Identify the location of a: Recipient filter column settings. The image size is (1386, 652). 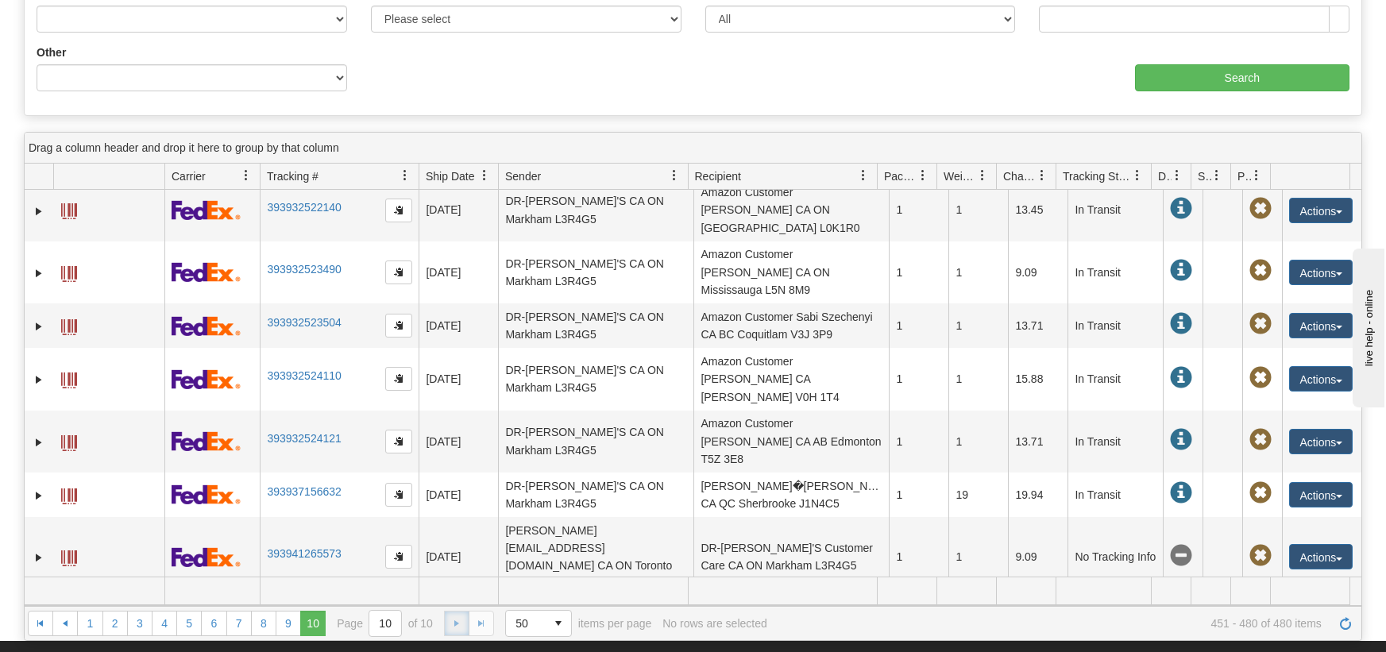
(863, 175).